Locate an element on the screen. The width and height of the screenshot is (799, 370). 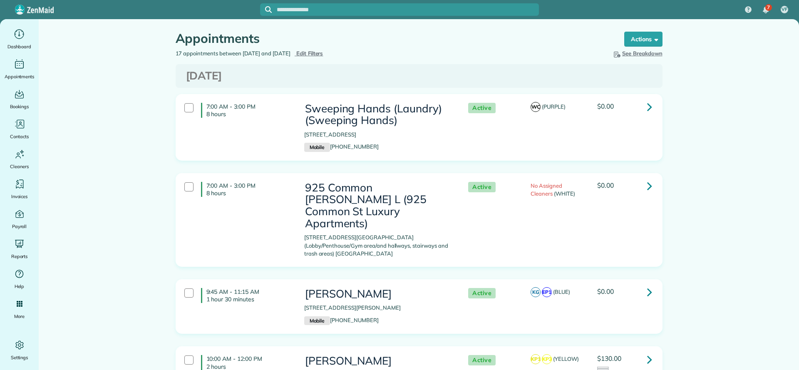
span: Bookings is located at coordinates (20, 107).